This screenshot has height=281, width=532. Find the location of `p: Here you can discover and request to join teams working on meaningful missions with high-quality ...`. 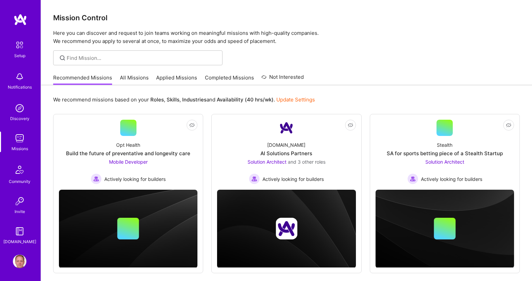

p: Here you can discover and request to join teams working on meaningful missions with high-quality ... is located at coordinates (286, 37).